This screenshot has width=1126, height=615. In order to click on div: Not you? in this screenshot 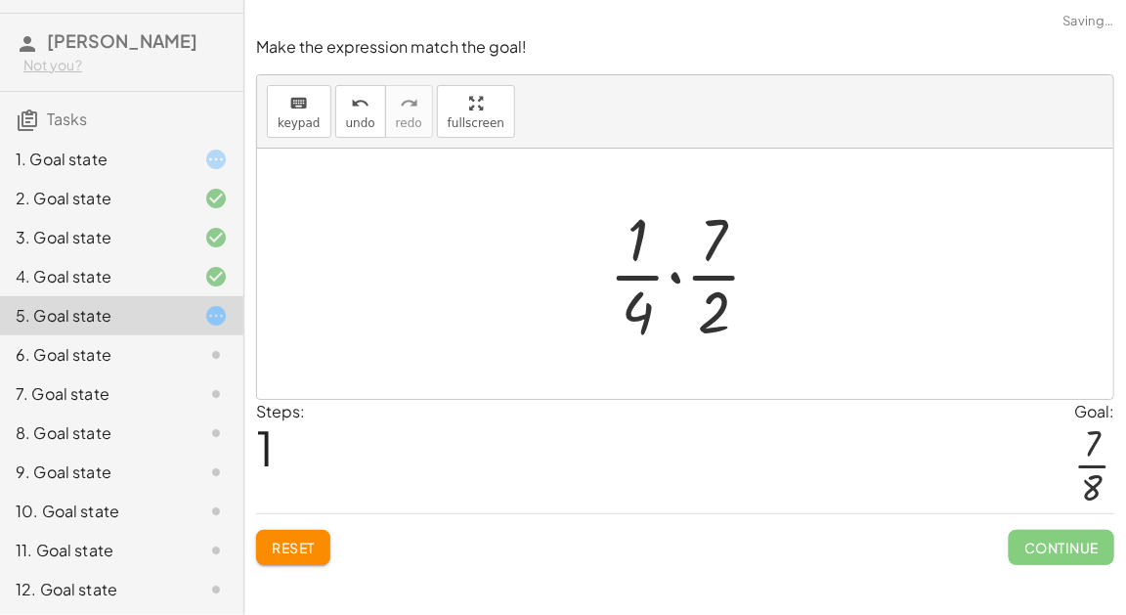, I will do `click(125, 66)`.